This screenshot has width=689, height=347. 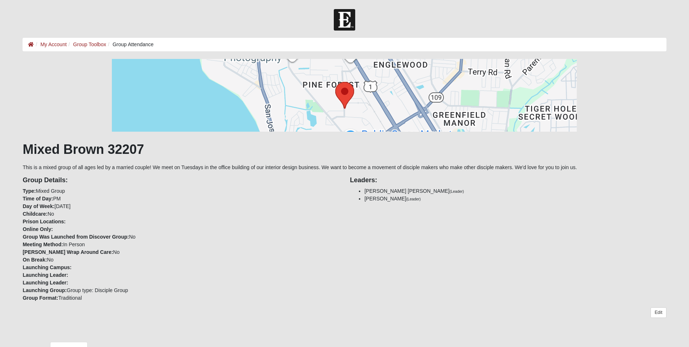 I want to click on h1: Mixed Brown 32207, so click(x=345, y=149).